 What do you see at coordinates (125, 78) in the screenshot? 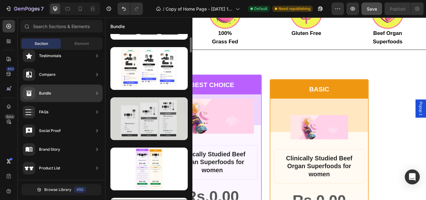
I see `p: BEST CHOICE` at bounding box center [125, 78].